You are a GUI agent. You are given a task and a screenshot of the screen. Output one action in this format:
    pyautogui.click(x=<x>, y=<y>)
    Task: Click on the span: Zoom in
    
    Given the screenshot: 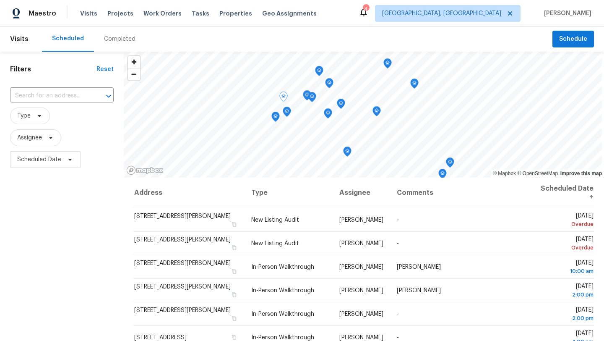 What is the action you would take?
    pyautogui.click(x=134, y=62)
    